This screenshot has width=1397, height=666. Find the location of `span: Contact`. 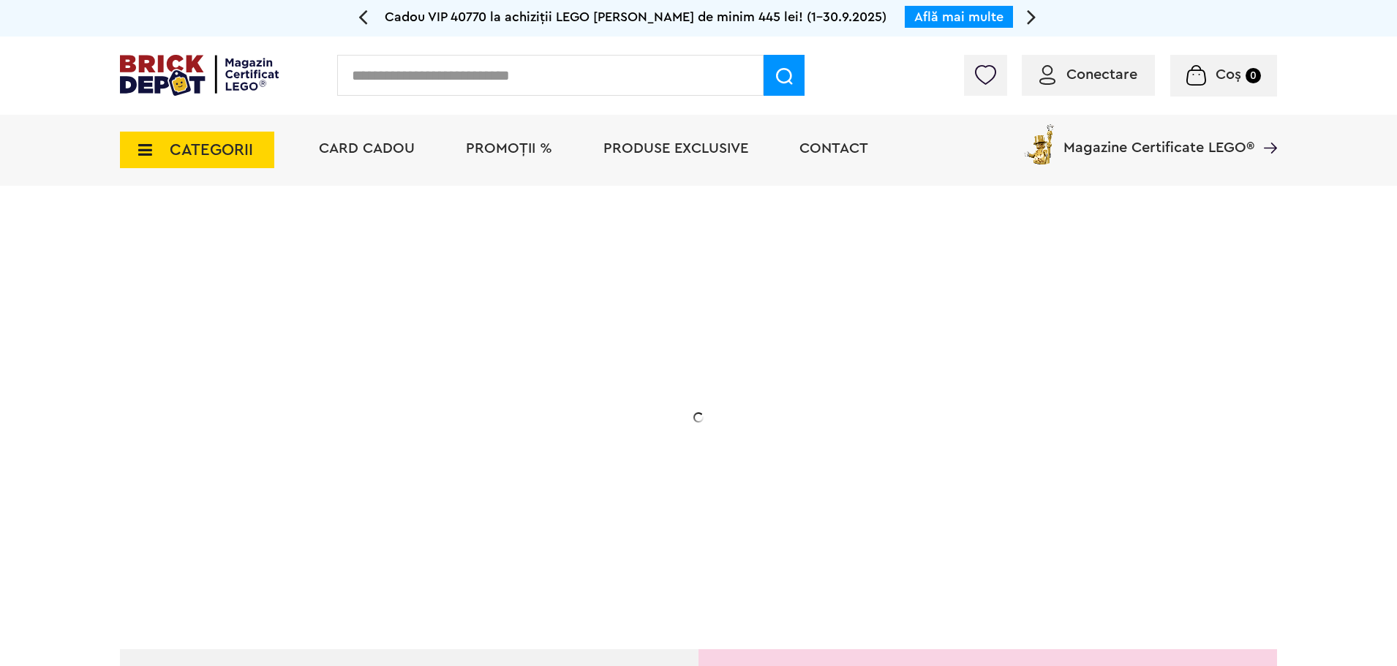

span: Contact is located at coordinates (834, 148).